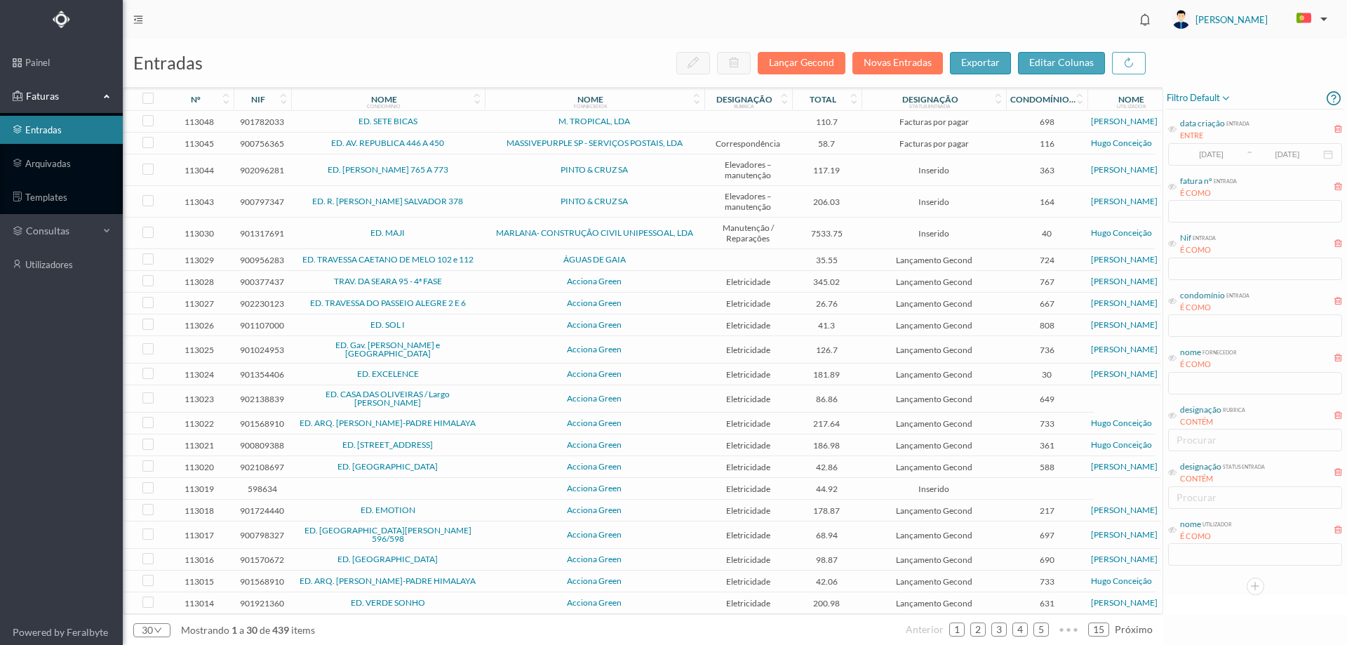 This screenshot has height=645, width=1347. Describe the element at coordinates (1202, 295) in the screenshot. I see `div: condomínio` at that location.